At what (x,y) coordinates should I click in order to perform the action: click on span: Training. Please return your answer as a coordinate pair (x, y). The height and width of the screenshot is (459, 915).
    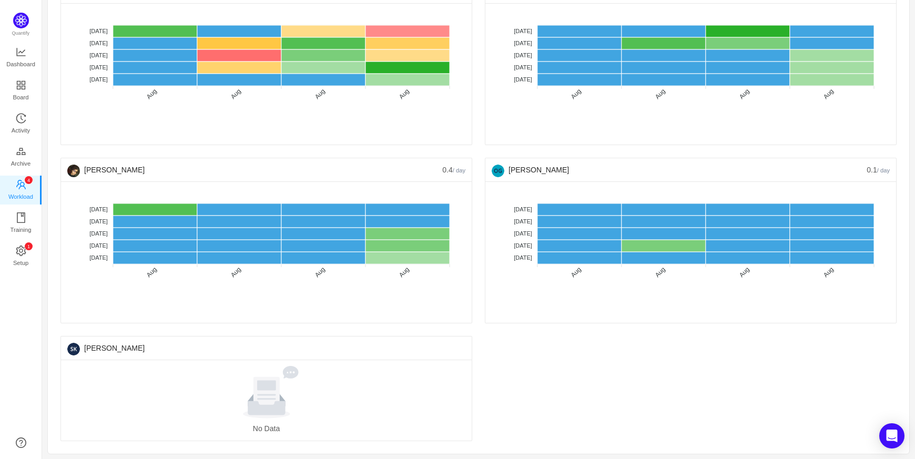
    Looking at the image, I should click on (21, 230).